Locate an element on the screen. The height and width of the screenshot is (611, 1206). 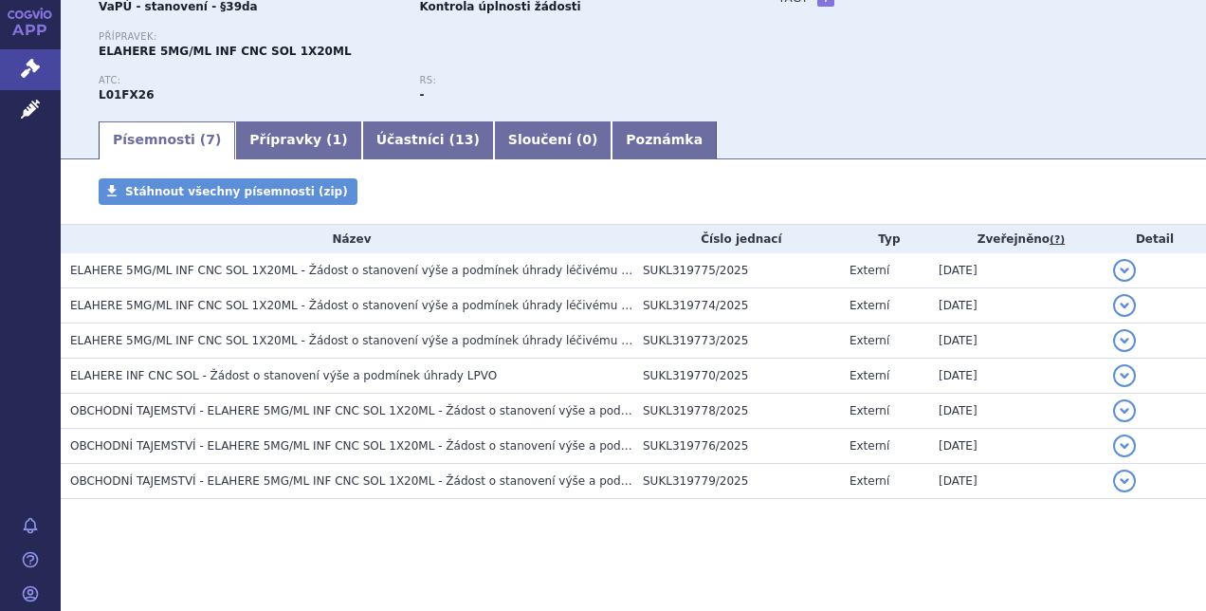
a: Sloučení (0) is located at coordinates (553, 140).